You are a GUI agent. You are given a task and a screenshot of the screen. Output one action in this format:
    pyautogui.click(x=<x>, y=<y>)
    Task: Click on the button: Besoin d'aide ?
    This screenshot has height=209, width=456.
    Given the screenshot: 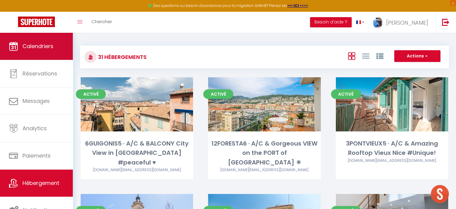 What is the action you would take?
    pyautogui.click(x=331, y=22)
    